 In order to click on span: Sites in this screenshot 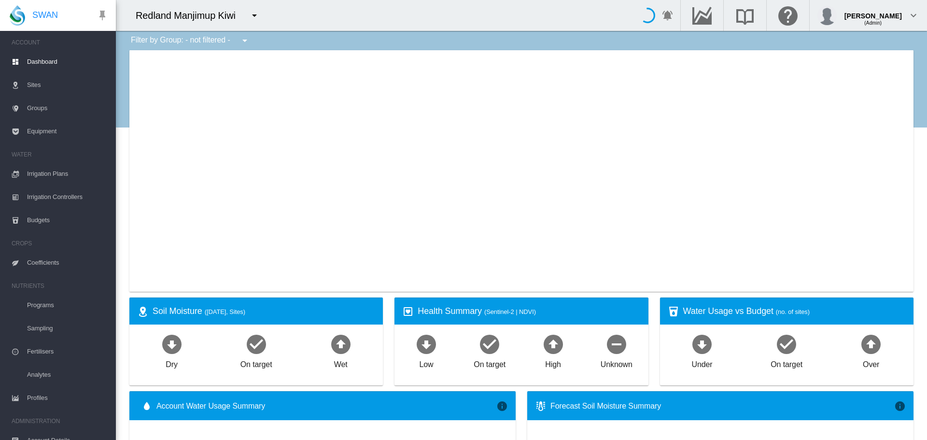, I will do `click(68, 85)`.